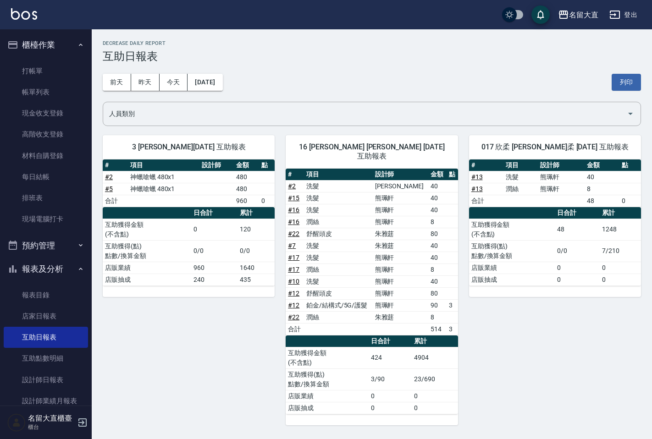 The height and width of the screenshot is (439, 652). I want to click on th: 金額, so click(438, 175).